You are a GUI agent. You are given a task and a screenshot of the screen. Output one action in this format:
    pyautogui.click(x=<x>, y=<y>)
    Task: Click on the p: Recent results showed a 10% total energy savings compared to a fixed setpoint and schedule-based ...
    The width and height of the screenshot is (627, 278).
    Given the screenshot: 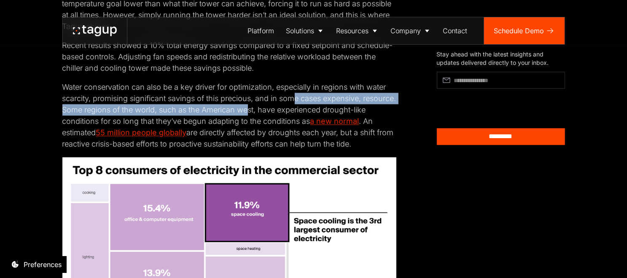 What is the action you would take?
    pyautogui.click(x=229, y=56)
    